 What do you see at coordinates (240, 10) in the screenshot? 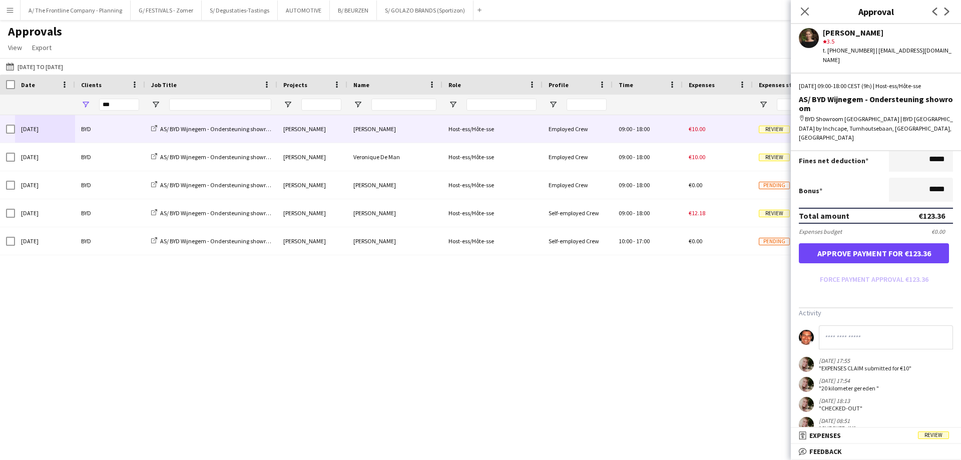
I see `button: S/ Degustaties-Tastings` at bounding box center [240, 10].